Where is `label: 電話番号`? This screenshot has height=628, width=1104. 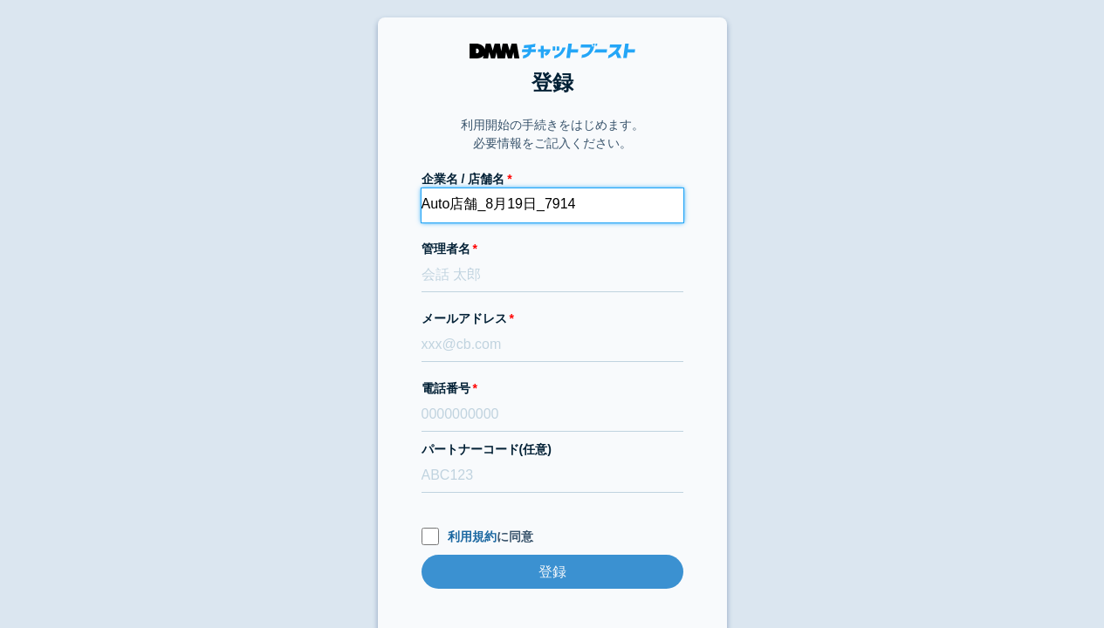 label: 電話番号 is located at coordinates (552, 388).